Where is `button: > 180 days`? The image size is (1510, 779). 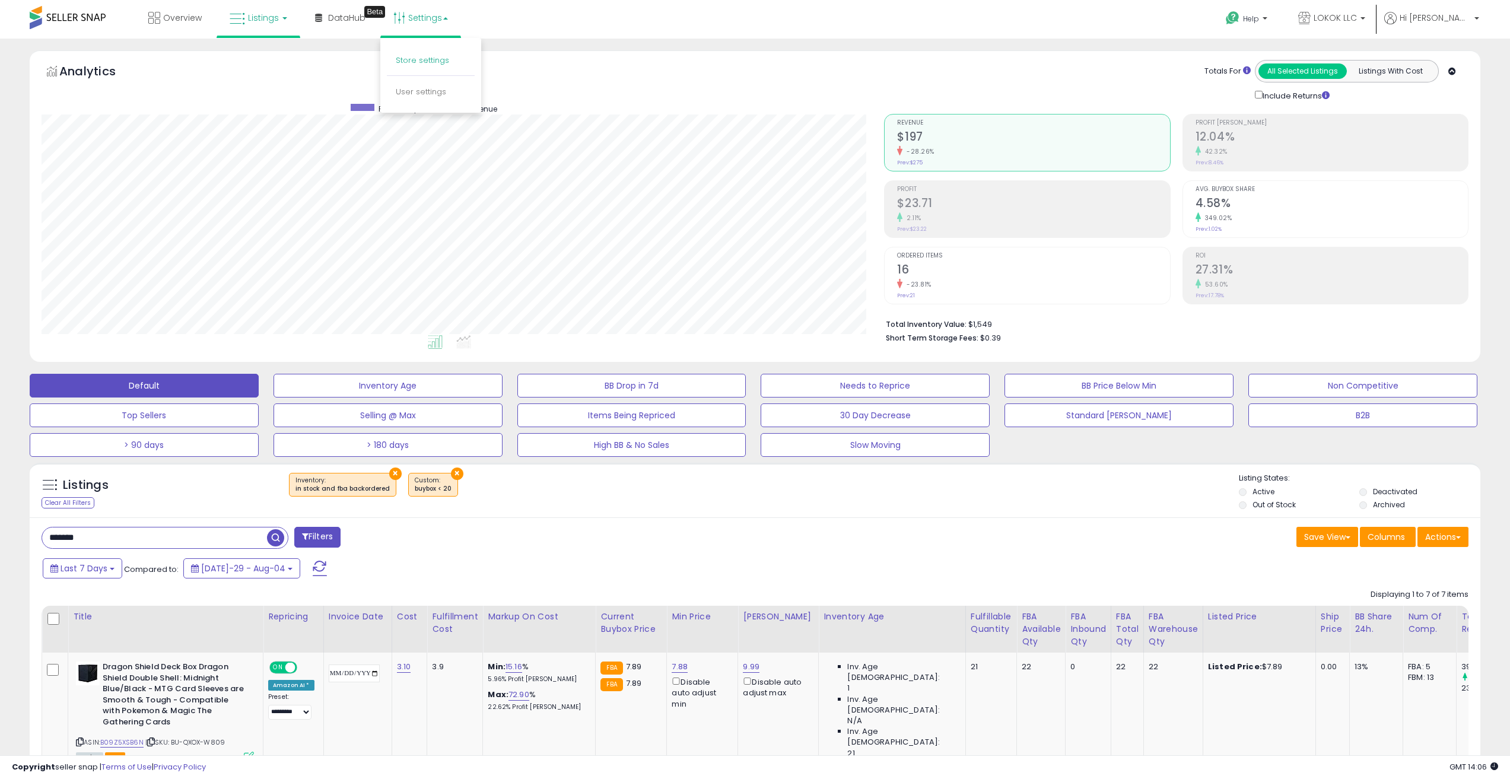
button: > 180 days is located at coordinates (388, 445).